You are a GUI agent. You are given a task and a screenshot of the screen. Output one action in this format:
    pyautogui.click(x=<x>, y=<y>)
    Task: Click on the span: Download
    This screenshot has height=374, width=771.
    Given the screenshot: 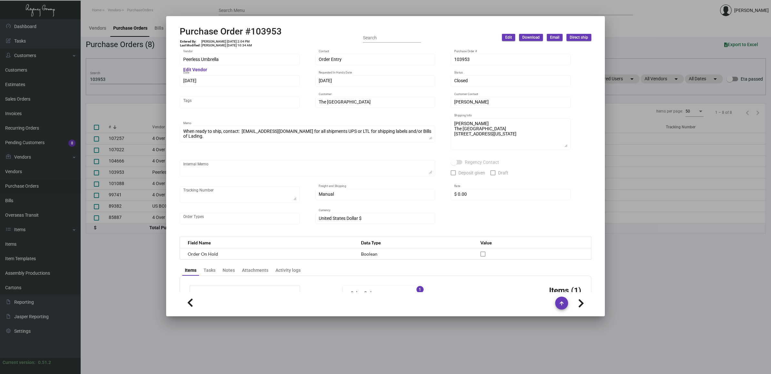 What is the action you would take?
    pyautogui.click(x=531, y=37)
    